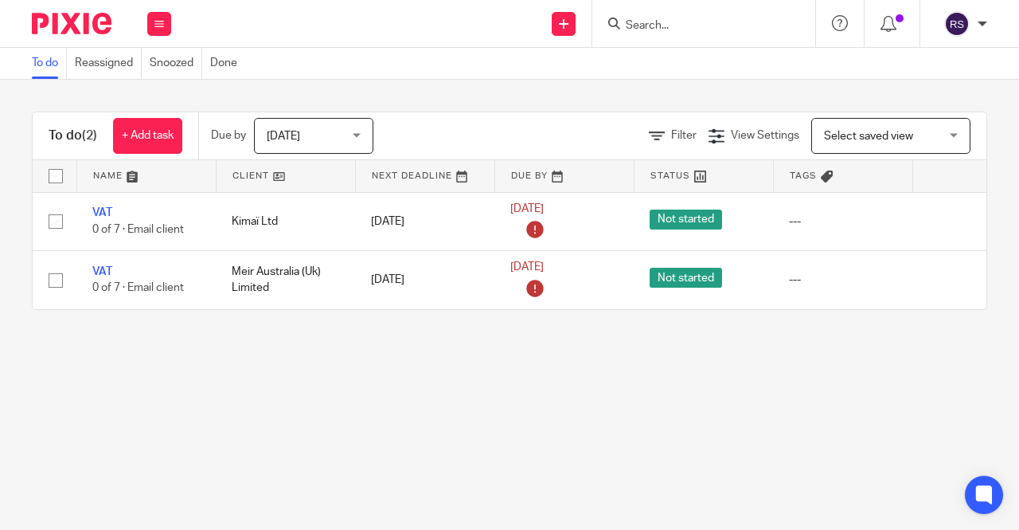  I want to click on a: + Add task, so click(147, 135).